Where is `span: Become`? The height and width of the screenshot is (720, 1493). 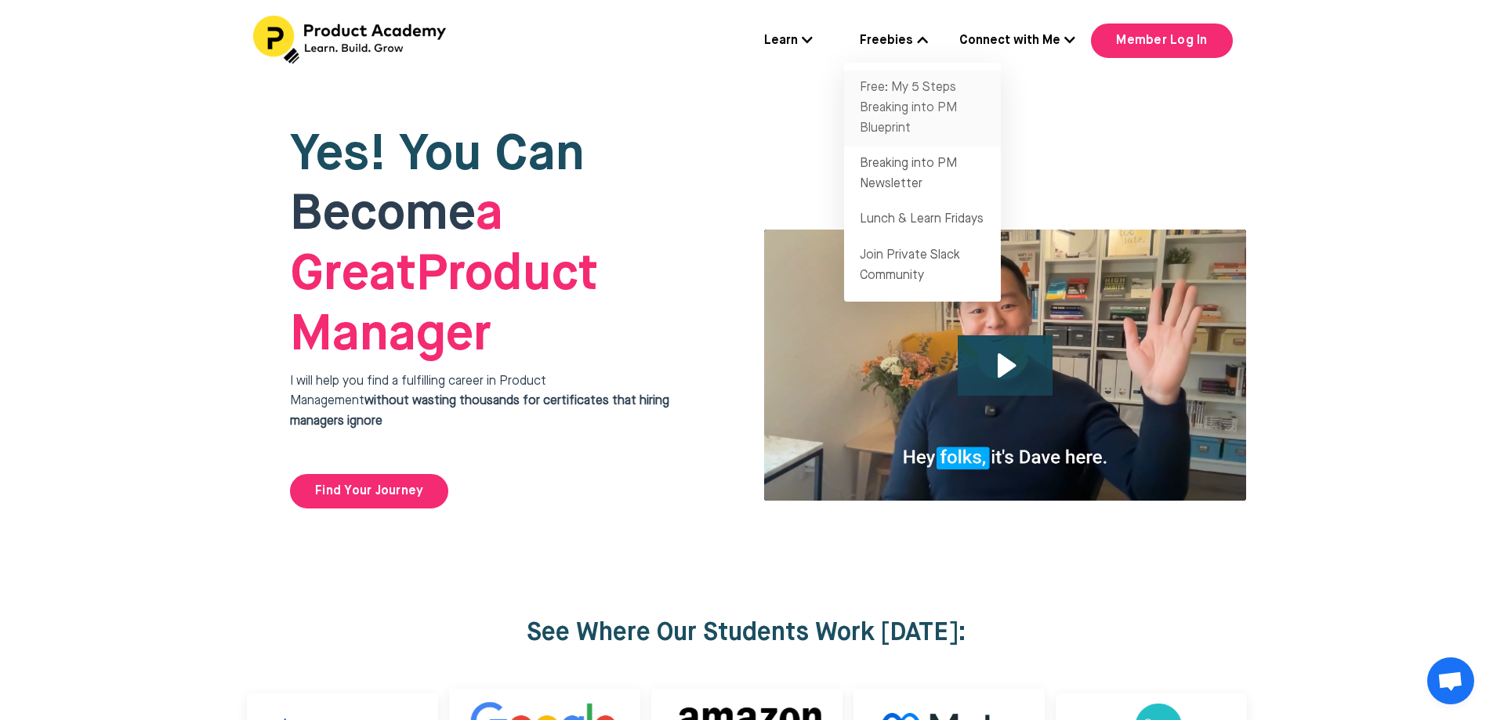 span: Become is located at coordinates (382, 215).